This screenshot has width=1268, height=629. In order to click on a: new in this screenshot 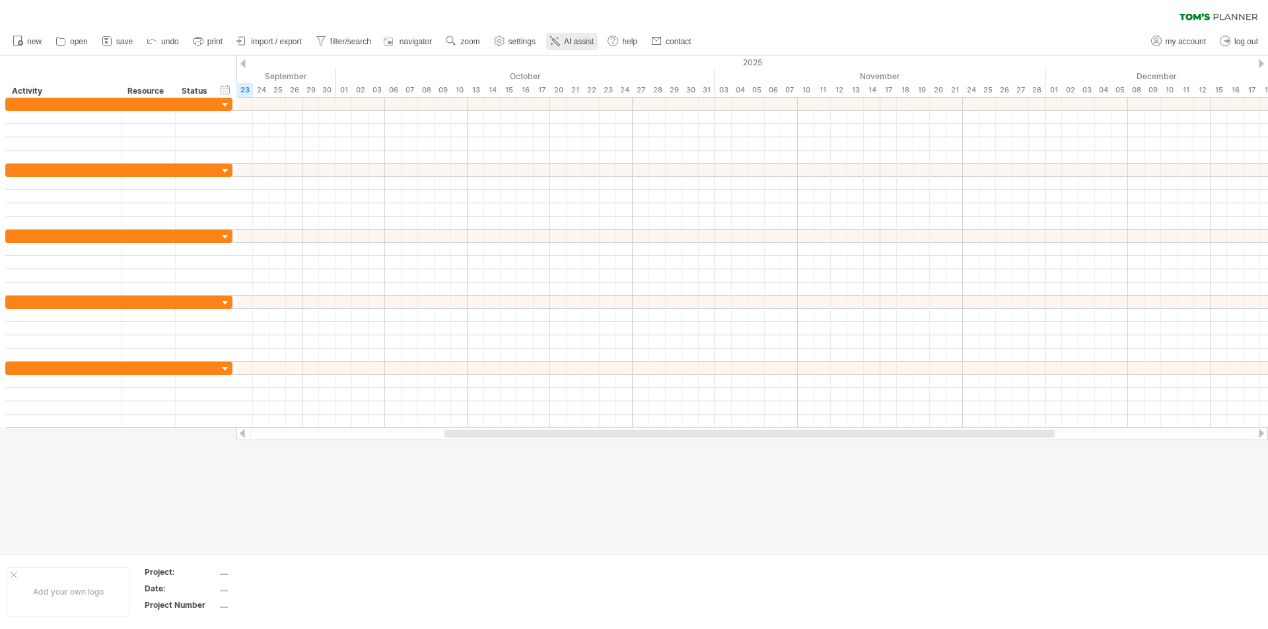, I will do `click(27, 42)`.